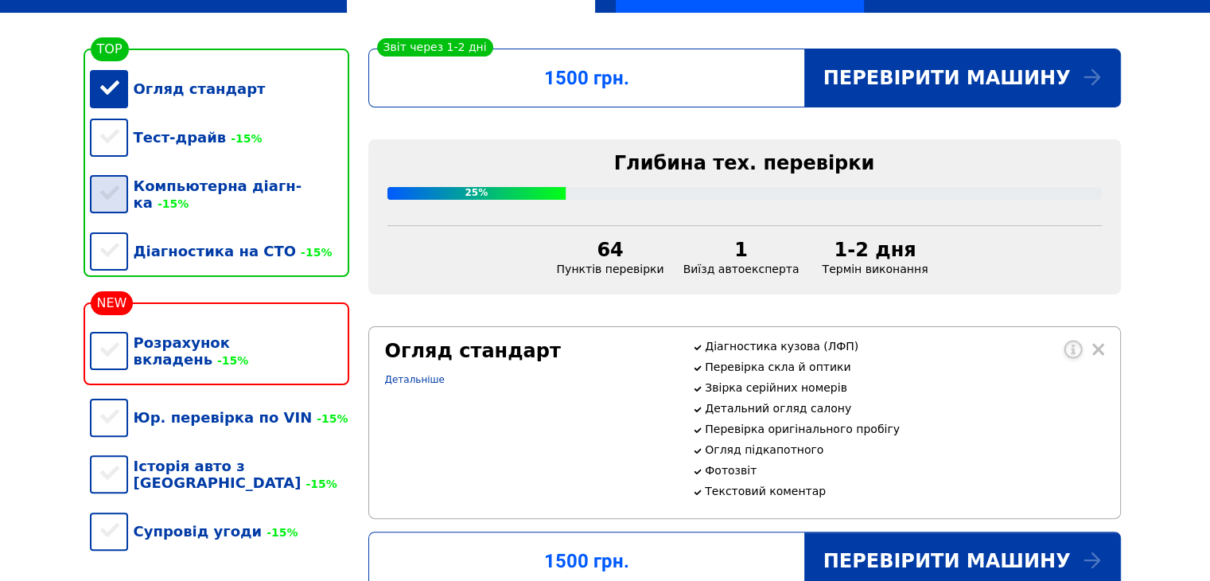 The height and width of the screenshot is (581, 1210). Describe the element at coordinates (874, 250) in the screenshot. I see `div: 1-2 дня` at that location.